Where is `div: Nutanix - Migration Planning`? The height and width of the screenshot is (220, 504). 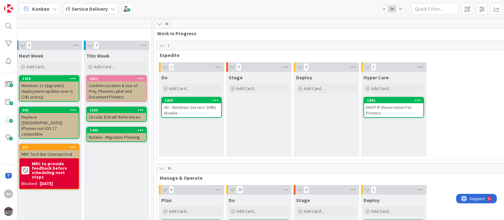
div: Nutanix - Migration Planning is located at coordinates (117, 137).